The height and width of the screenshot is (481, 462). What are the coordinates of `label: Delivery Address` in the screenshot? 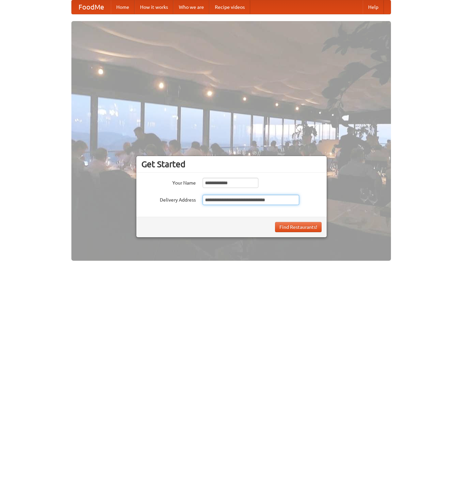 It's located at (168, 199).